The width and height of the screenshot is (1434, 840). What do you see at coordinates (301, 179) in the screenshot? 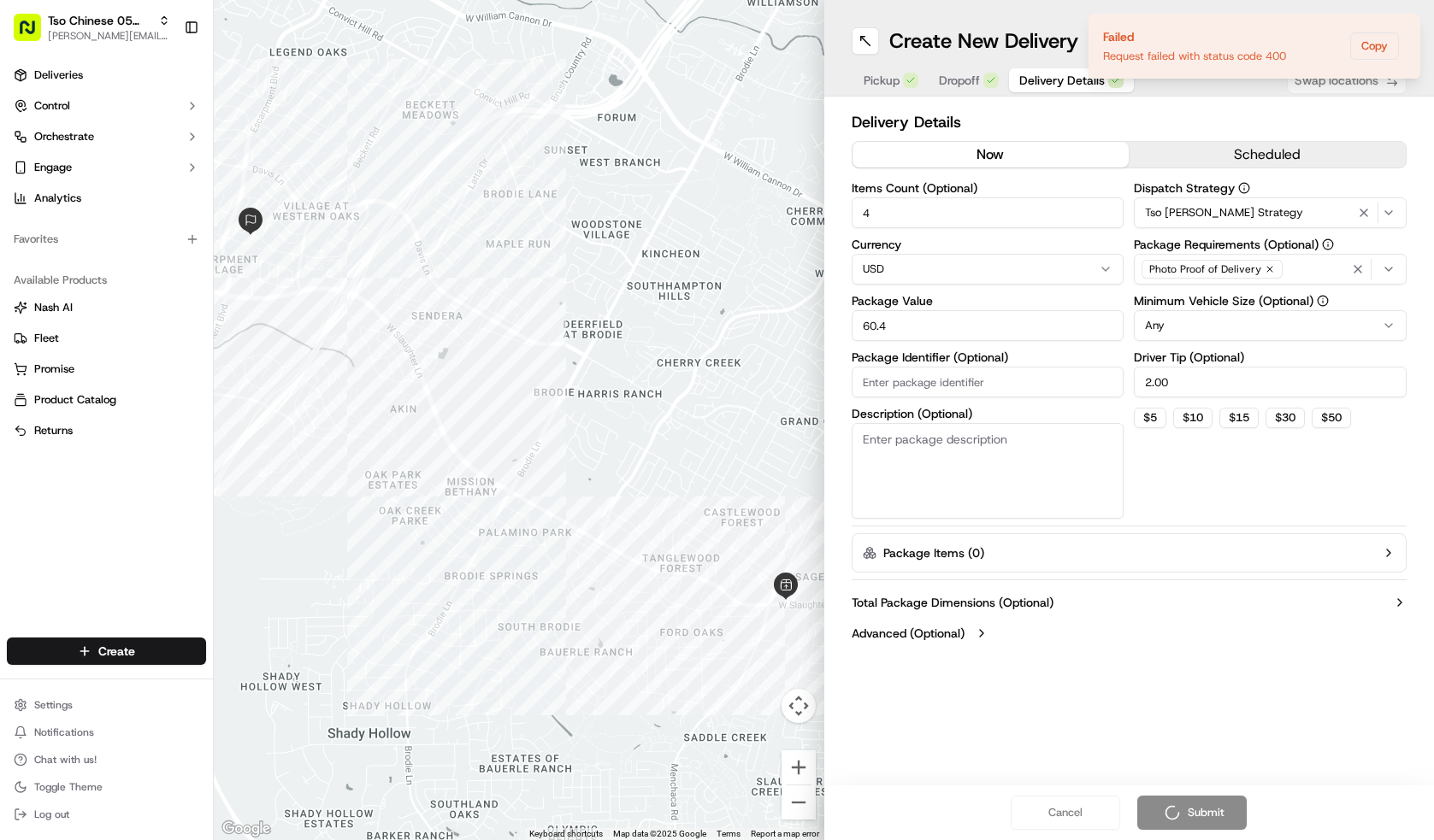
I see `button: Start new chat` at bounding box center [301, 179].